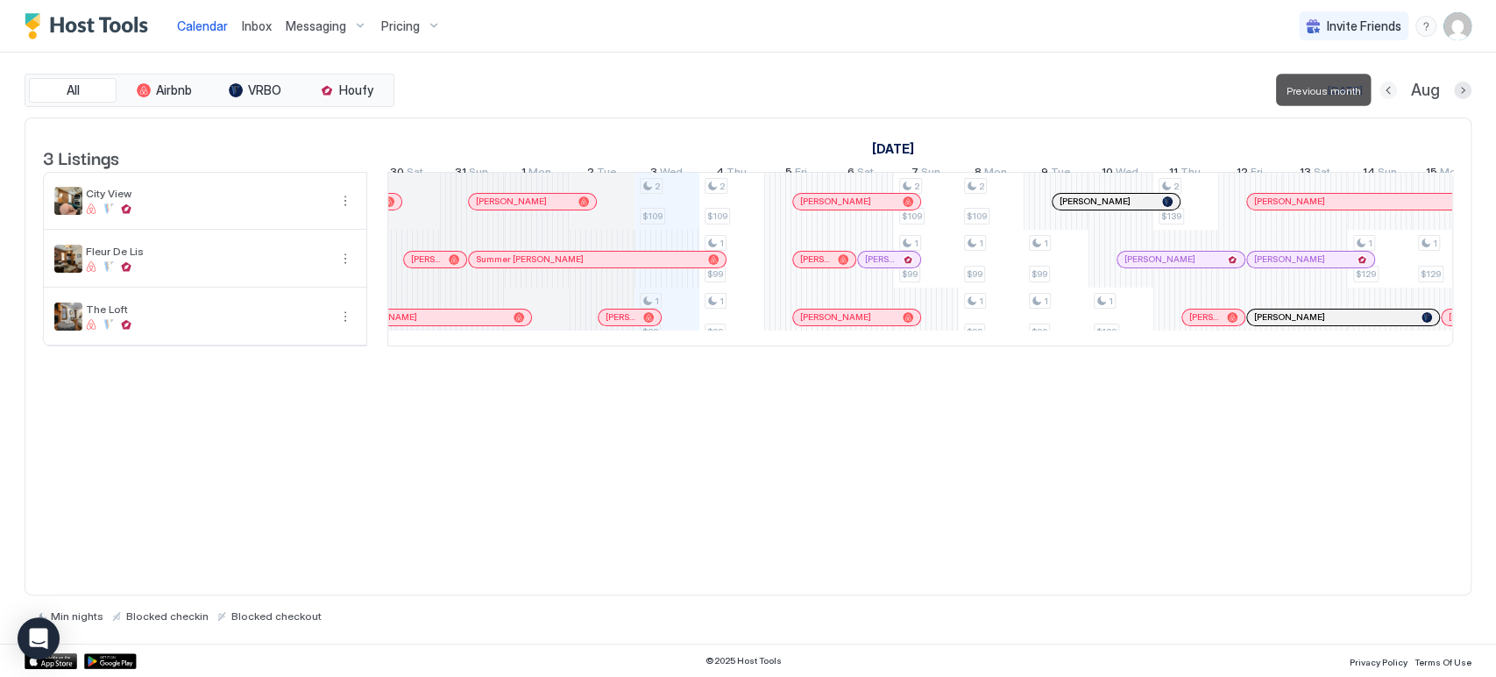  What do you see at coordinates (1045, 174) in the screenshot?
I see `span: 9` at bounding box center [1045, 174].